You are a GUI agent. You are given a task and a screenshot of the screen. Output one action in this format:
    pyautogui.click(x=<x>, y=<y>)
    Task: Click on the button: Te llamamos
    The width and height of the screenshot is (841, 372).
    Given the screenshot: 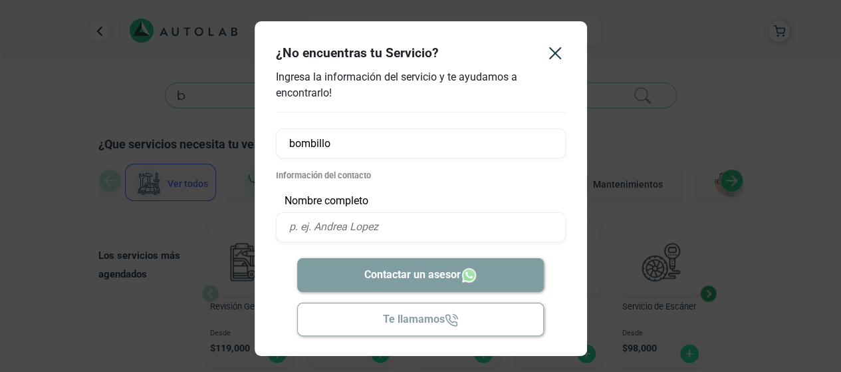 What is the action you would take?
    pyautogui.click(x=420, y=319)
    